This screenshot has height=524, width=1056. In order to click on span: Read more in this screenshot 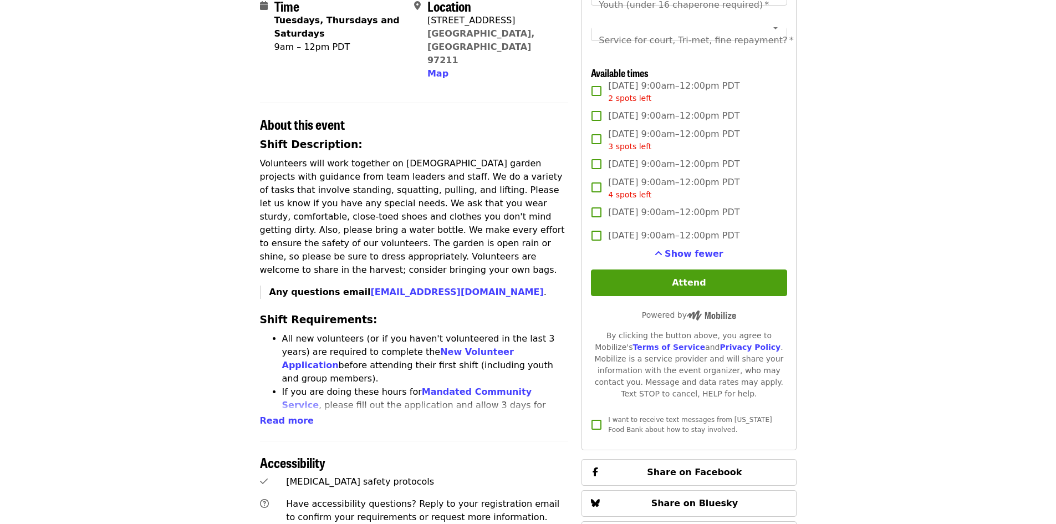, I will do `click(287, 420)`.